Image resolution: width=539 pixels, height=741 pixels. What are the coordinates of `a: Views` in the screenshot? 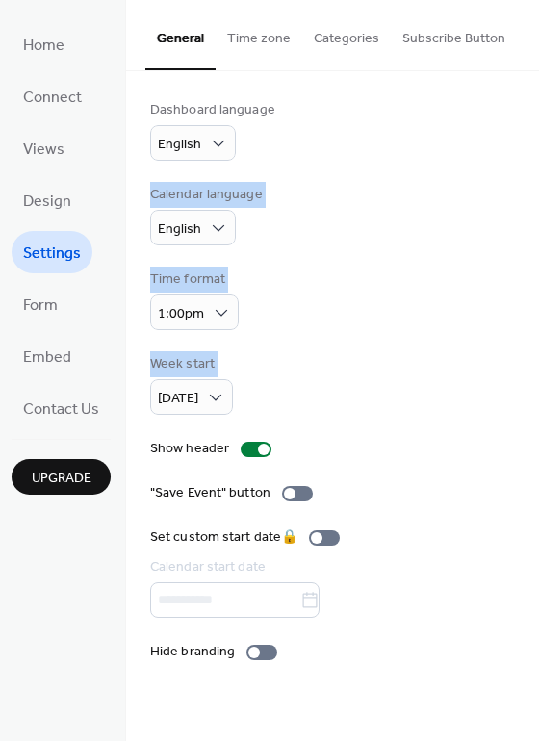 It's located at (43, 148).